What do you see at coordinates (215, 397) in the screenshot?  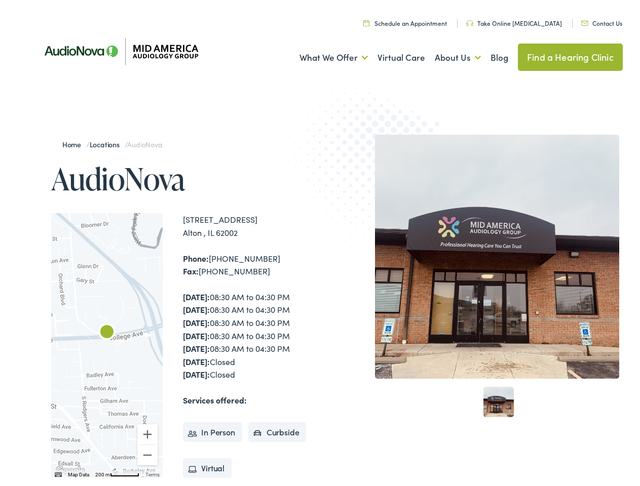 I see `strong: Services offered:` at bounding box center [215, 397].